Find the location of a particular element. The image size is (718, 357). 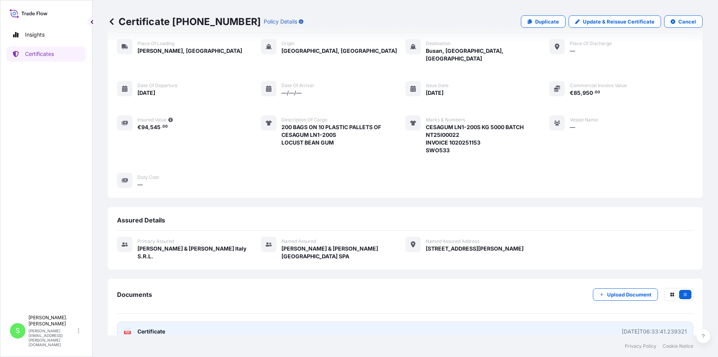

span: Date of arrival is located at coordinates (298, 86).